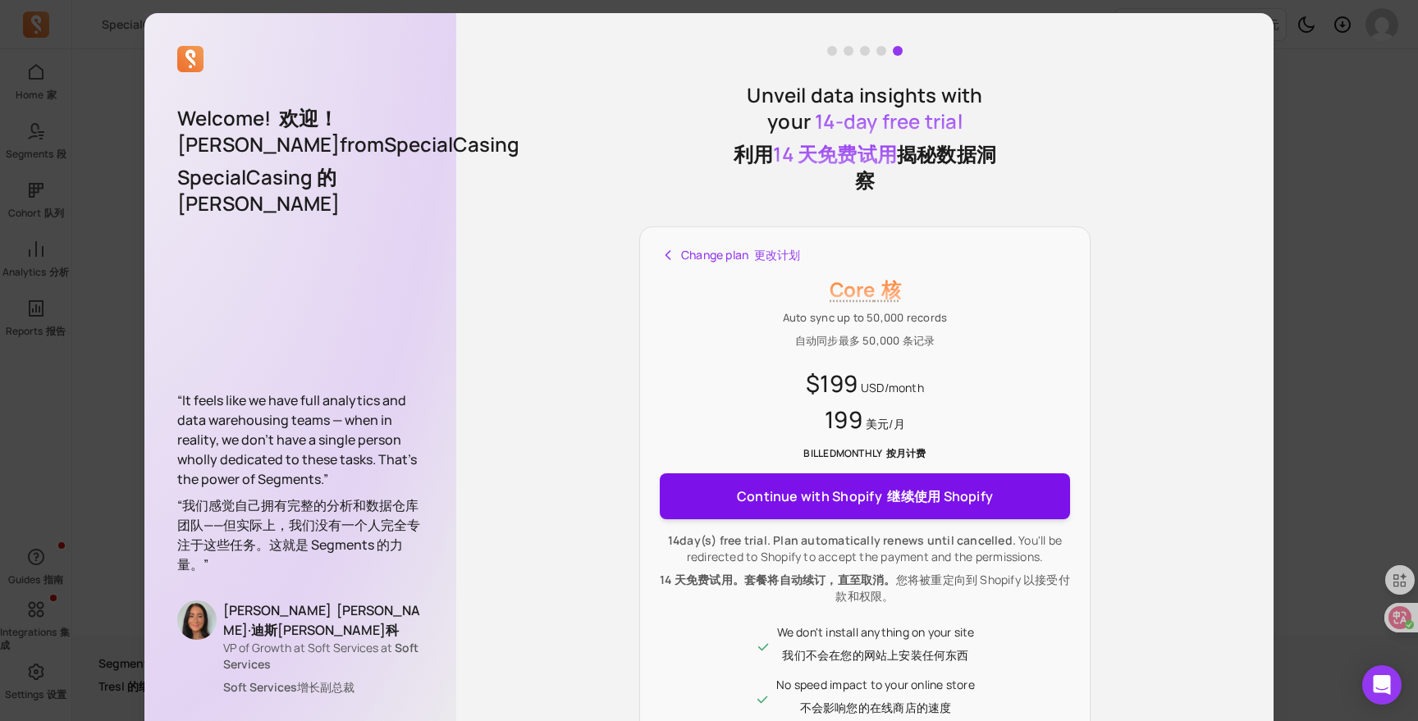 The image size is (1418, 721). I want to click on p: VP of Growth at Soft Services at, so click(323, 671).